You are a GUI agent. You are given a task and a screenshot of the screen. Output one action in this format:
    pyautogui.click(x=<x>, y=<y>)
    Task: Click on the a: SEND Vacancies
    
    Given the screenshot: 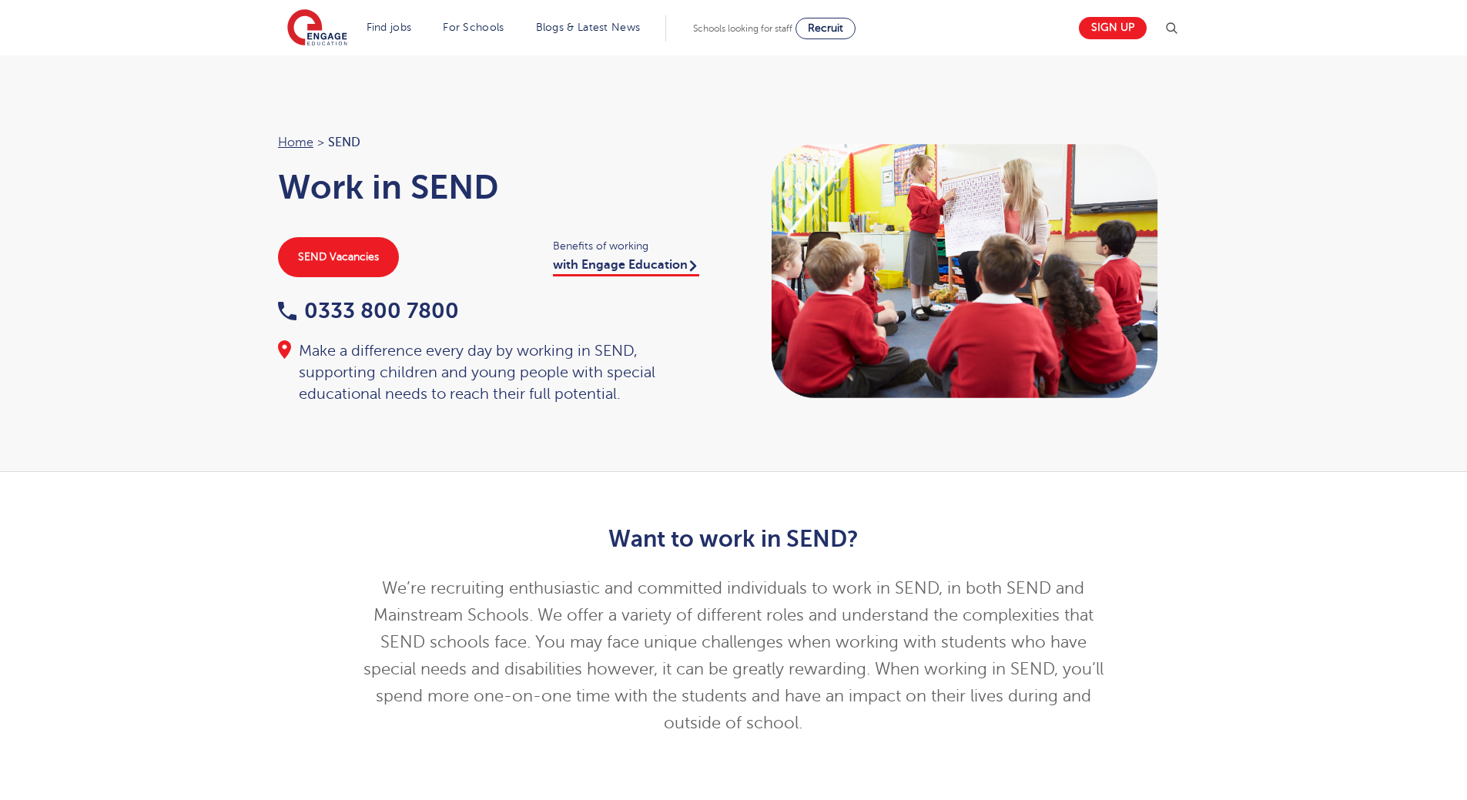 What is the action you would take?
    pyautogui.click(x=338, y=257)
    